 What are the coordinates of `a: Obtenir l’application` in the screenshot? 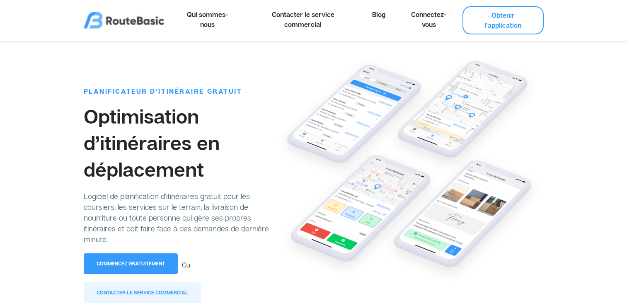 It's located at (503, 20).